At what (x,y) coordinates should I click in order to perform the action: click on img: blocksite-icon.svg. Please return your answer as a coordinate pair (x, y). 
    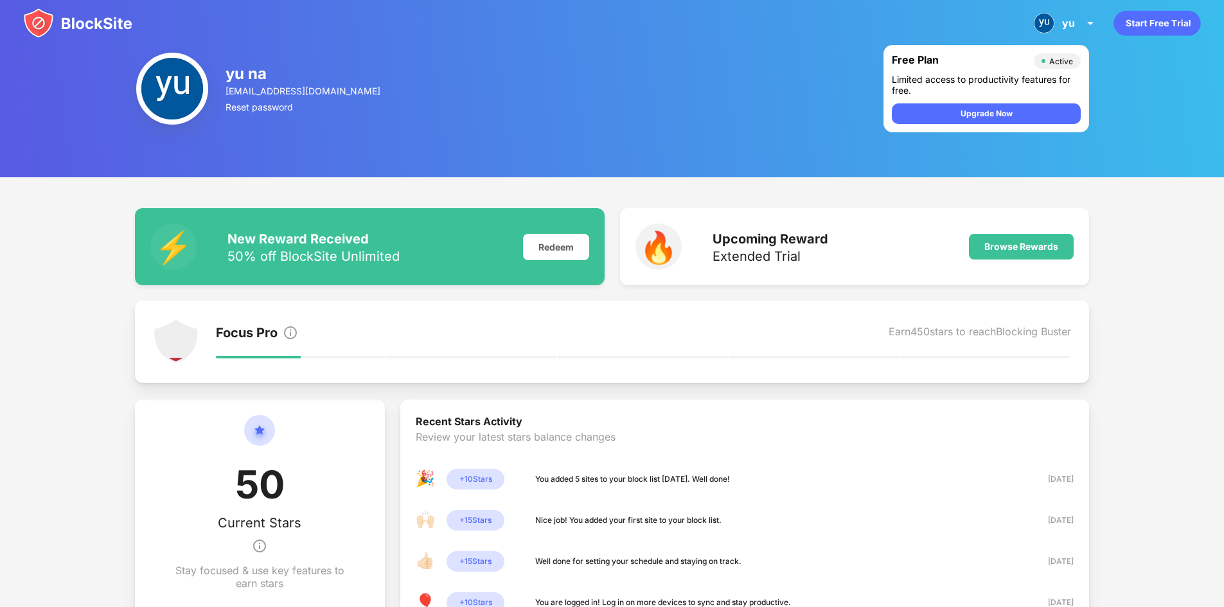
    Looking at the image, I should click on (78, 23).